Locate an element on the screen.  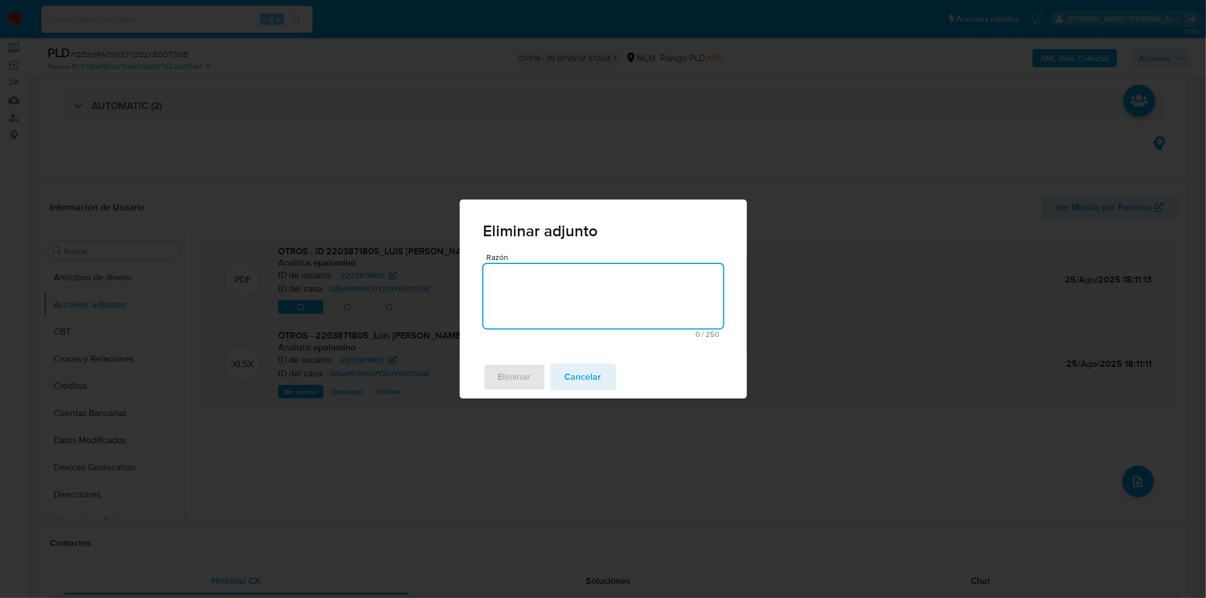
span: Cancelar is located at coordinates (583, 377).